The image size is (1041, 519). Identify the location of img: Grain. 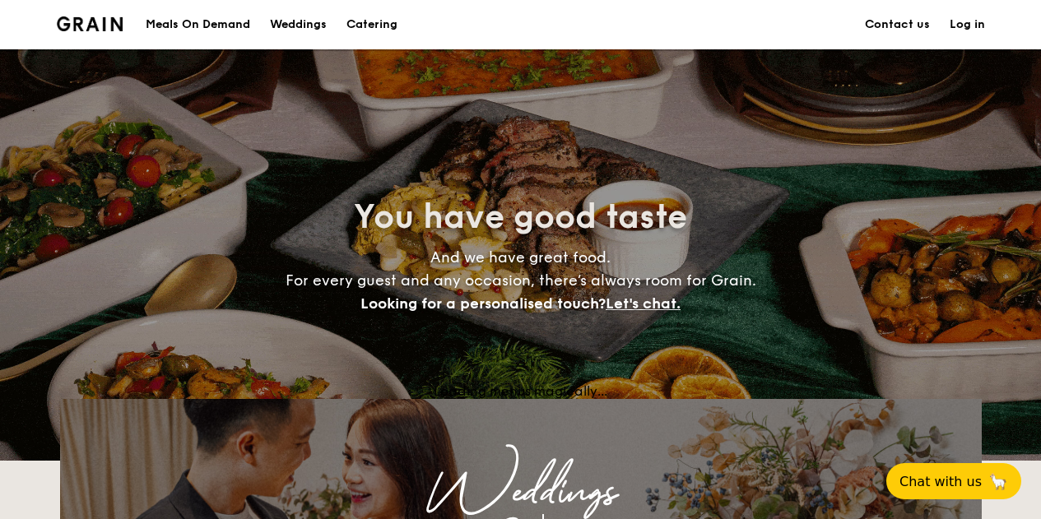
(90, 24).